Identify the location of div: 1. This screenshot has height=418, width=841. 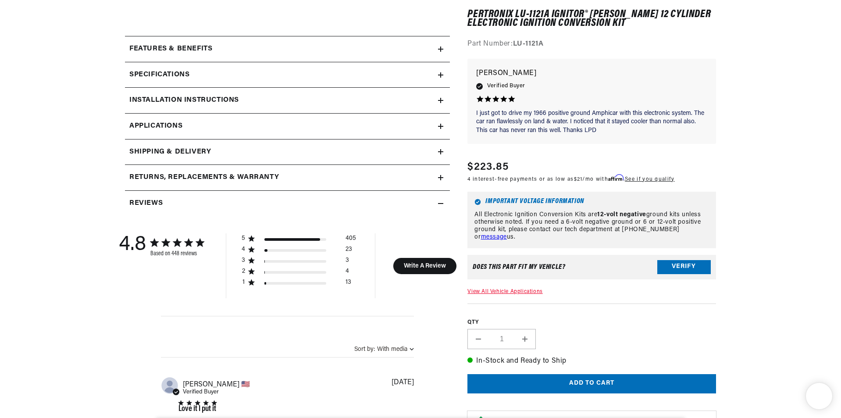
(243, 282).